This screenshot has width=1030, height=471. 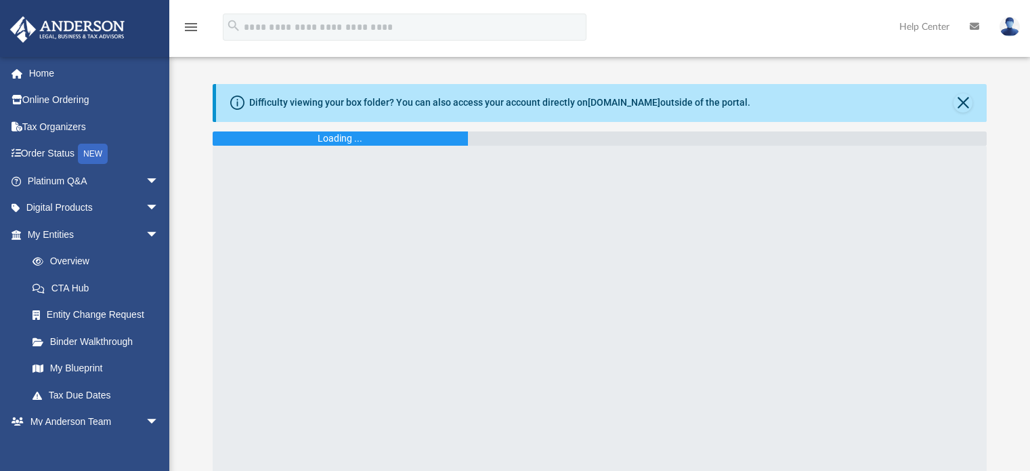 I want to click on a: My Anderson Teamarrow_drop_down, so click(x=91, y=422).